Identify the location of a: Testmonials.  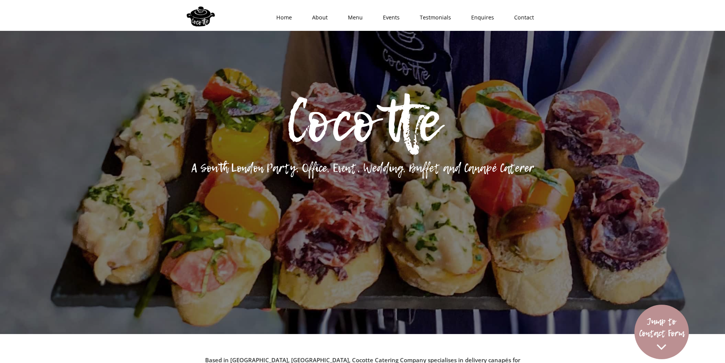
(433, 18).